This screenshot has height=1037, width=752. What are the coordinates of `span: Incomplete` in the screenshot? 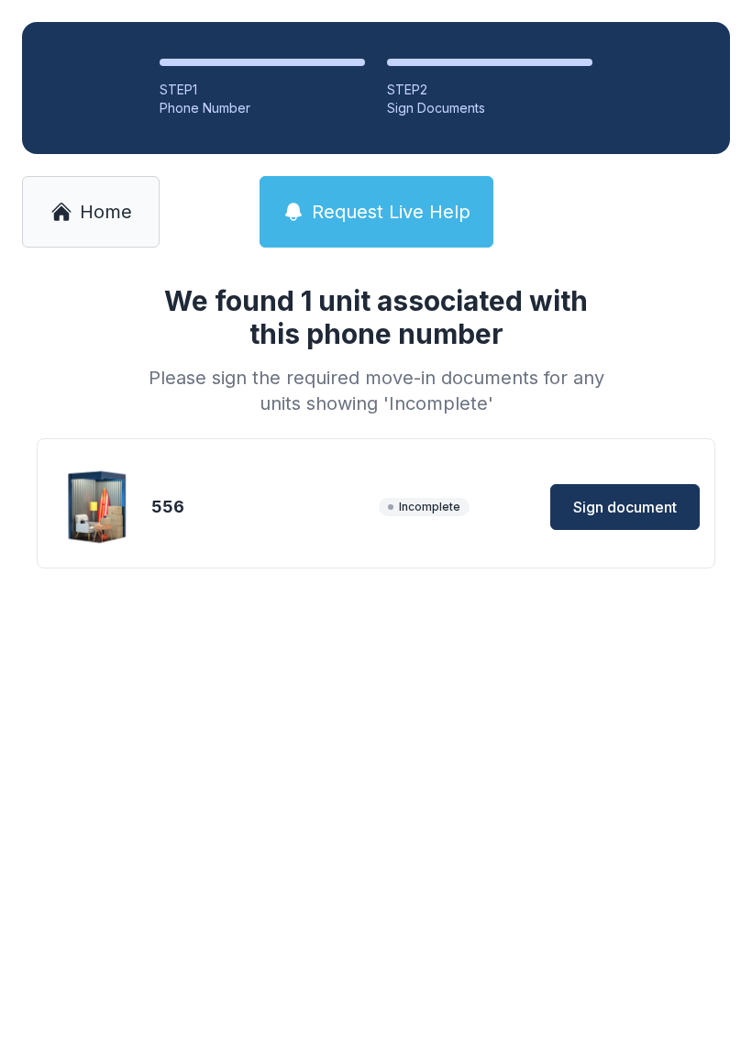 It's located at (424, 507).